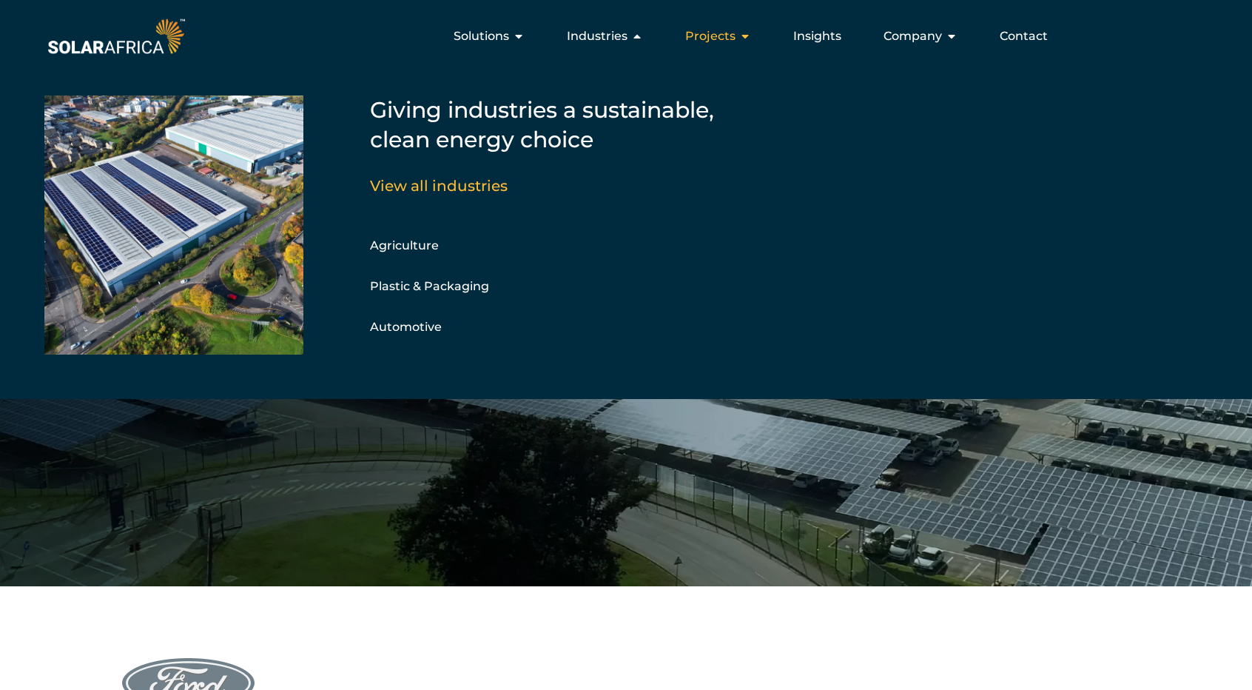 This screenshot has width=1252, height=690. I want to click on span: Insights, so click(817, 36).